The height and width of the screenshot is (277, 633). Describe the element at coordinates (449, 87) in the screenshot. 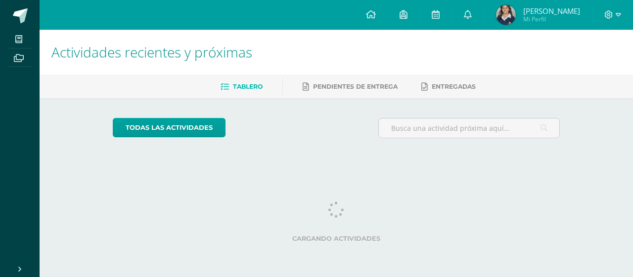

I see `a: Entregadas` at that location.